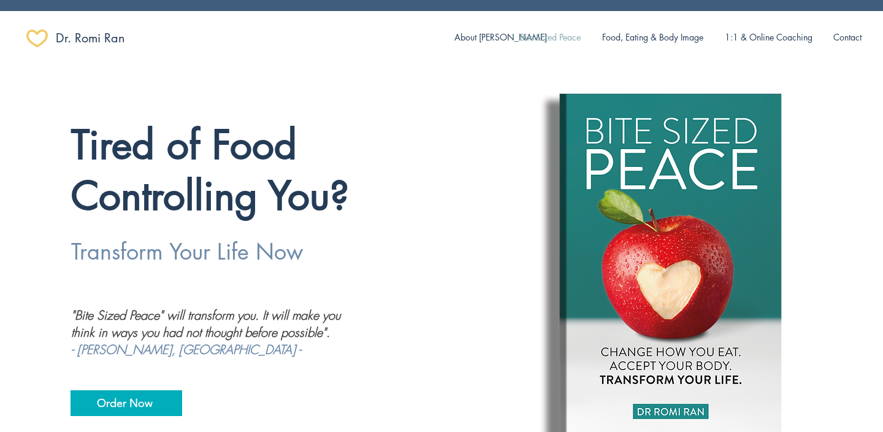  Describe the element at coordinates (658, 37) in the screenshot. I see `nav: Site` at that location.